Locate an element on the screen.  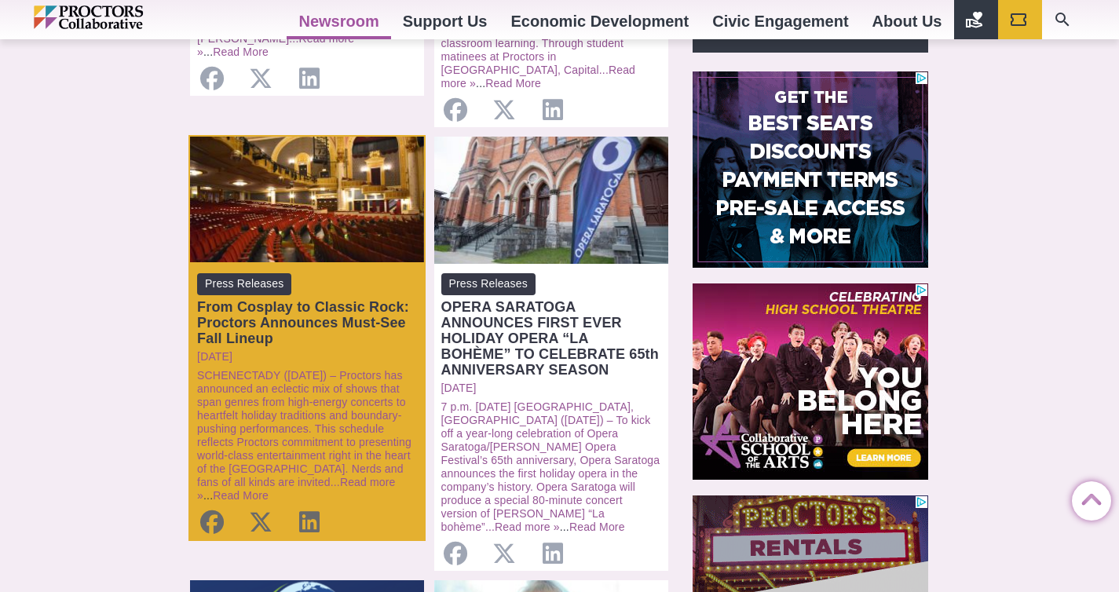
a: Back to Top is located at coordinates (1088, 498).